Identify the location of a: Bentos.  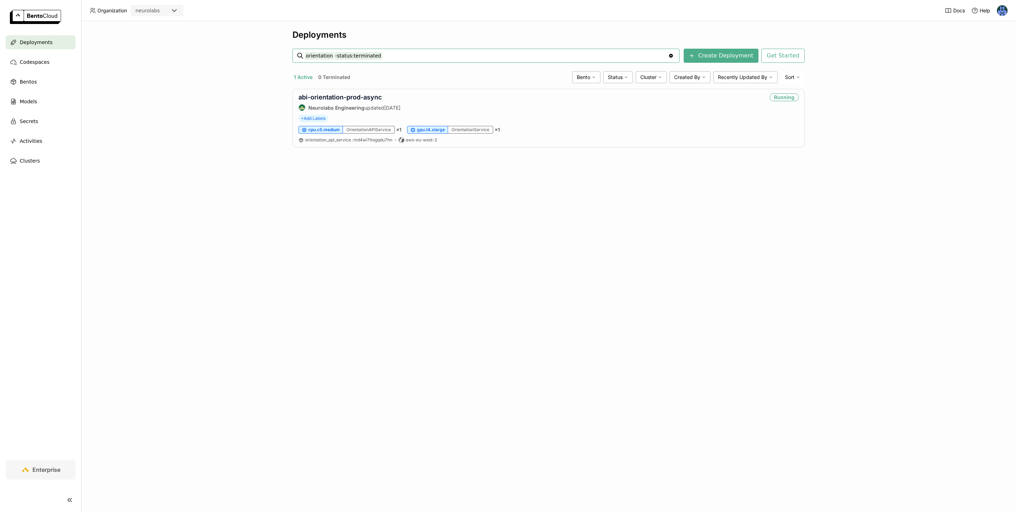
(41, 82).